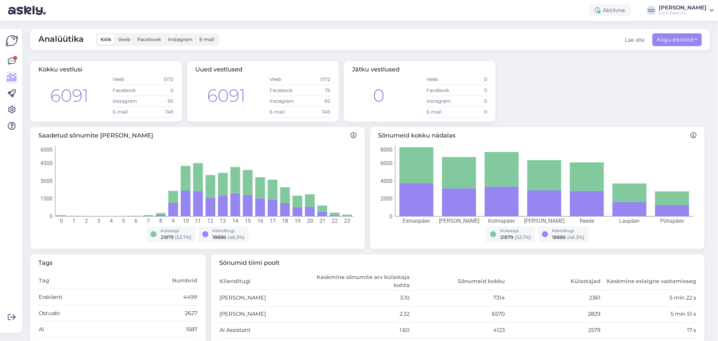 The width and height of the screenshot is (718, 341). What do you see at coordinates (649, 330) in the screenshot?
I see `td: 17 s` at bounding box center [649, 330].